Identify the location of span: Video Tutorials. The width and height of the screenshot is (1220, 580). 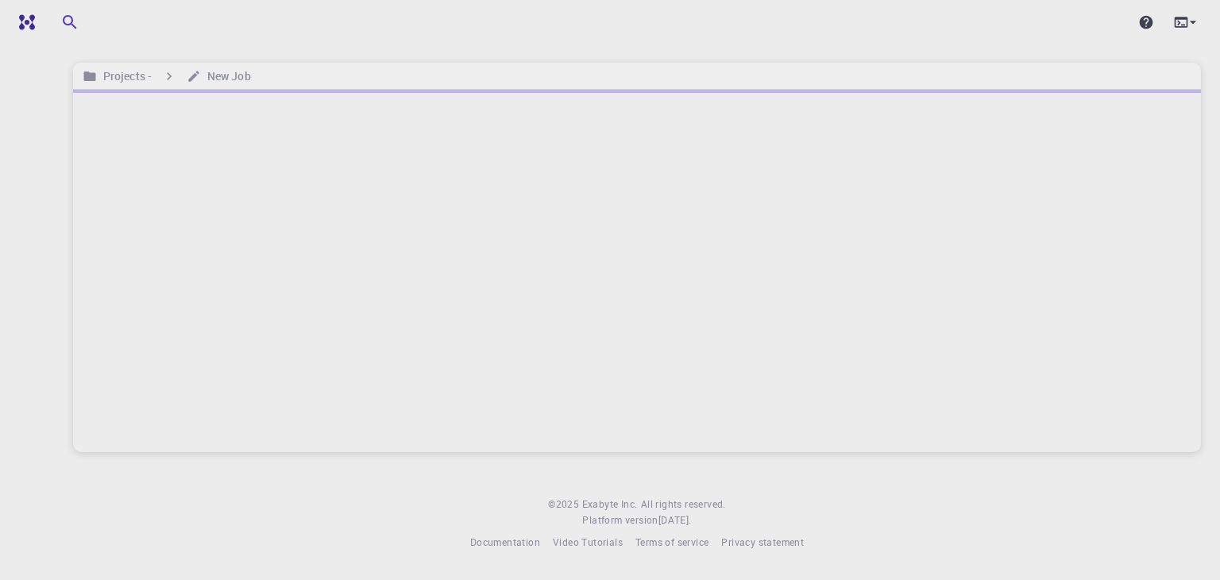
(588, 542).